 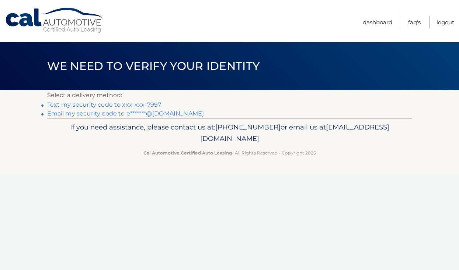 I want to click on a: Logout, so click(x=445, y=22).